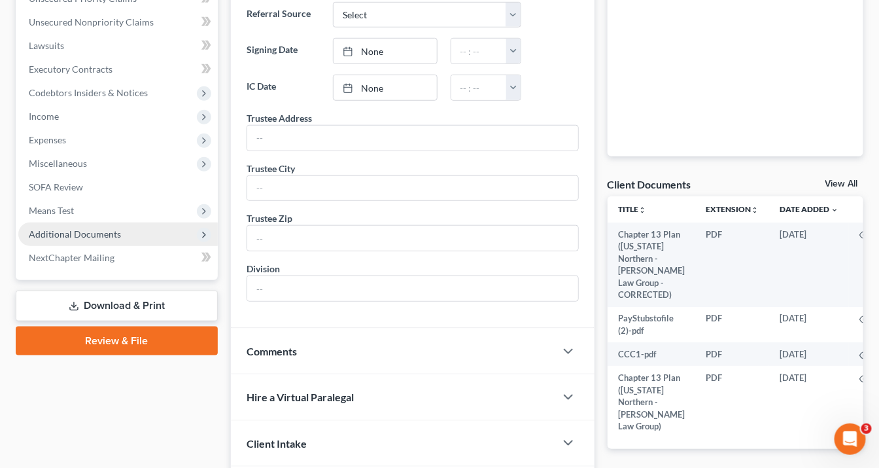  What do you see at coordinates (44, 116) in the screenshot?
I see `span: Income` at bounding box center [44, 116].